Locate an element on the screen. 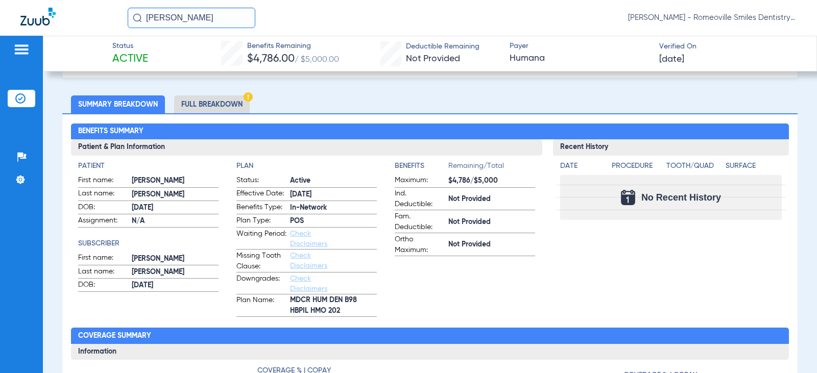  h4: Benefits is located at coordinates (421, 166).